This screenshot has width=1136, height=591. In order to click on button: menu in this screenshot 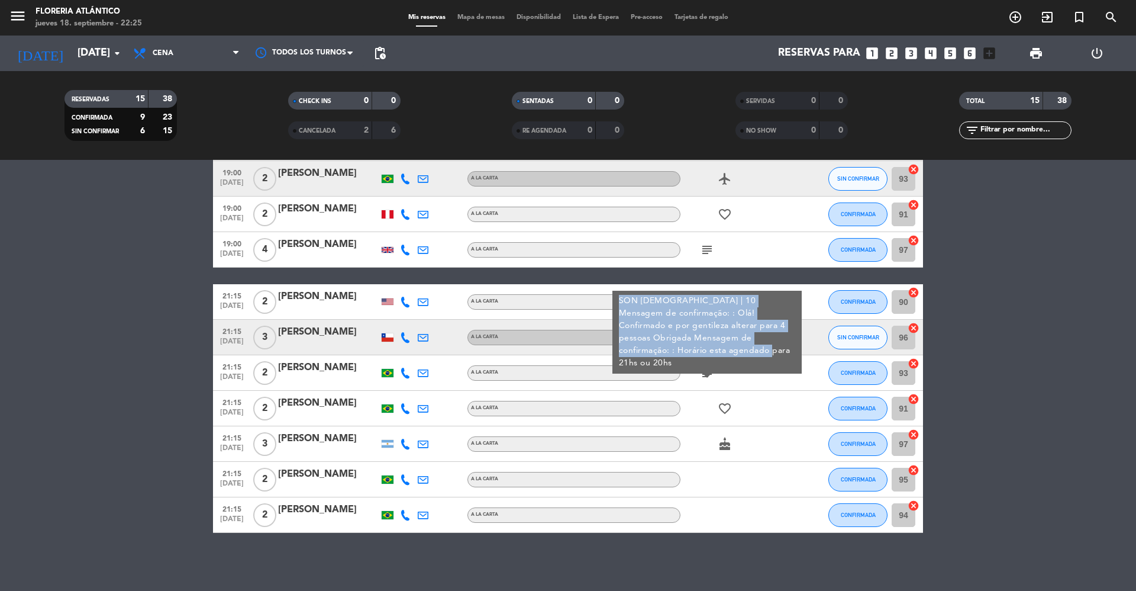, I will do `click(18, 18)`.